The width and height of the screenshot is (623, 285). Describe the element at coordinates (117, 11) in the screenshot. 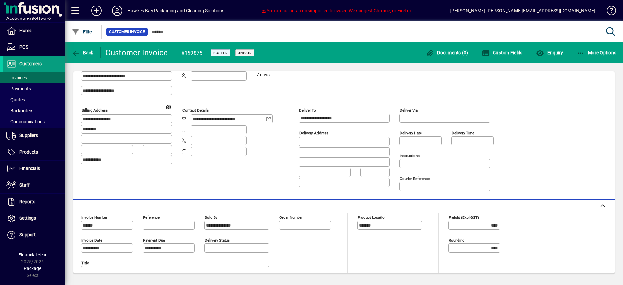

I see `button: Profile` at that location.